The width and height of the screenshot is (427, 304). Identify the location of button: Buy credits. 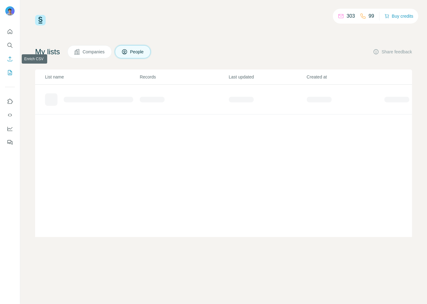
(398, 16).